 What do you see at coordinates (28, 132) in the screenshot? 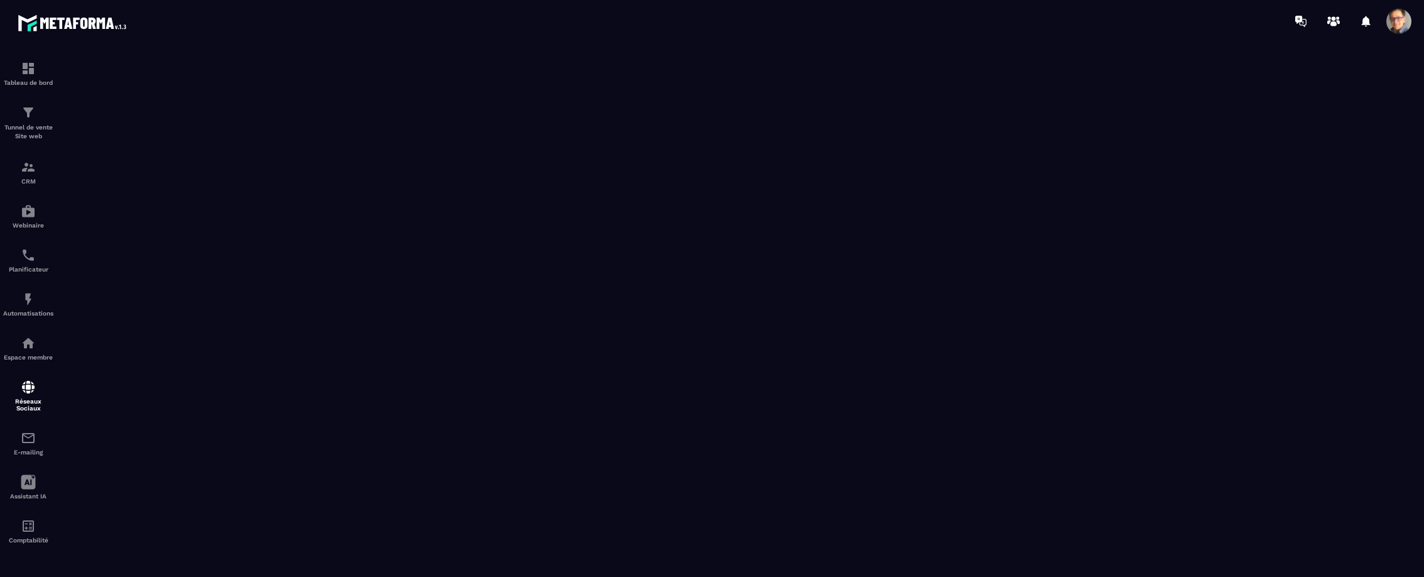
I see `p: Tunnel de vente Site web` at bounding box center [28, 132].